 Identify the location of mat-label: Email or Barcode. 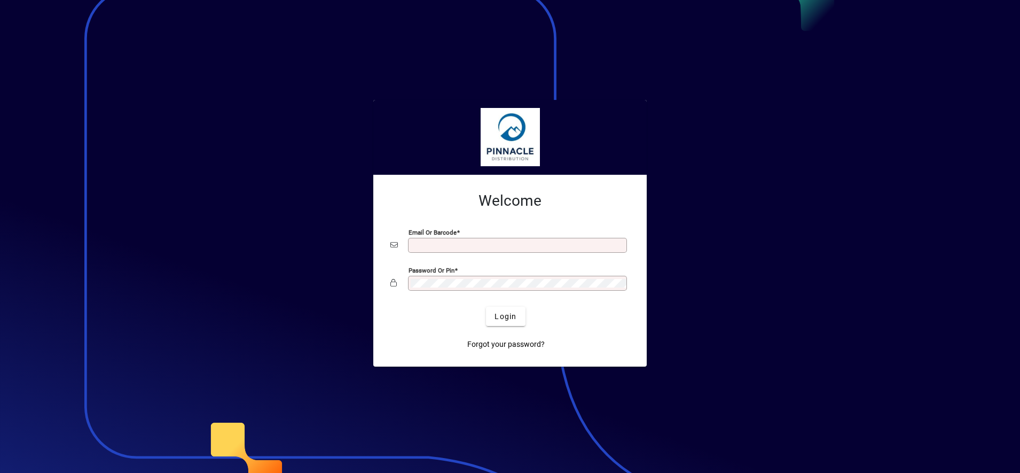
(433, 232).